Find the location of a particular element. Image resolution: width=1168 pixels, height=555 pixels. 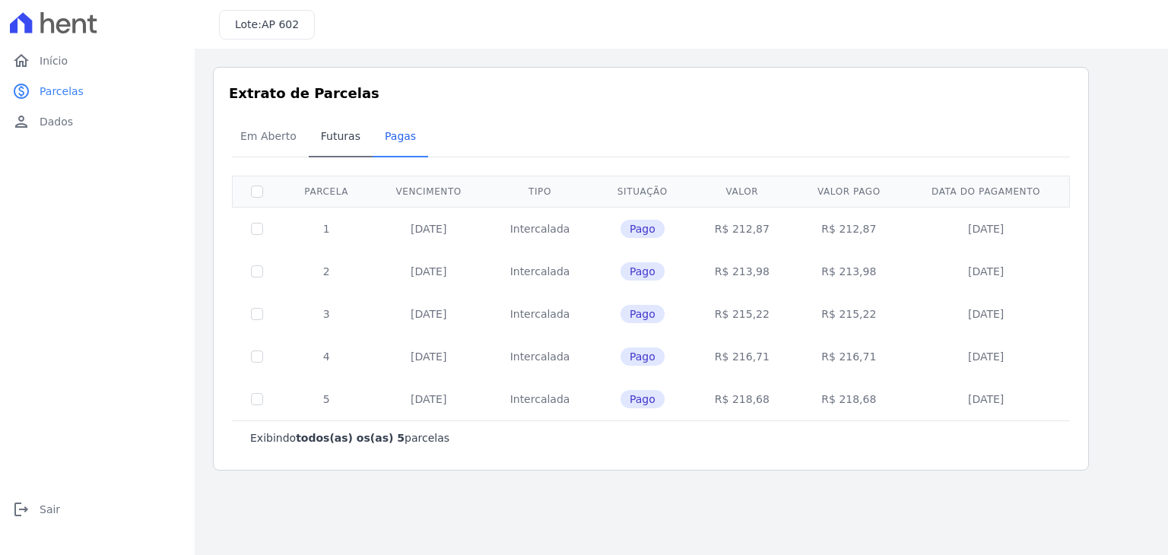

span: Futuras is located at coordinates (341, 136).